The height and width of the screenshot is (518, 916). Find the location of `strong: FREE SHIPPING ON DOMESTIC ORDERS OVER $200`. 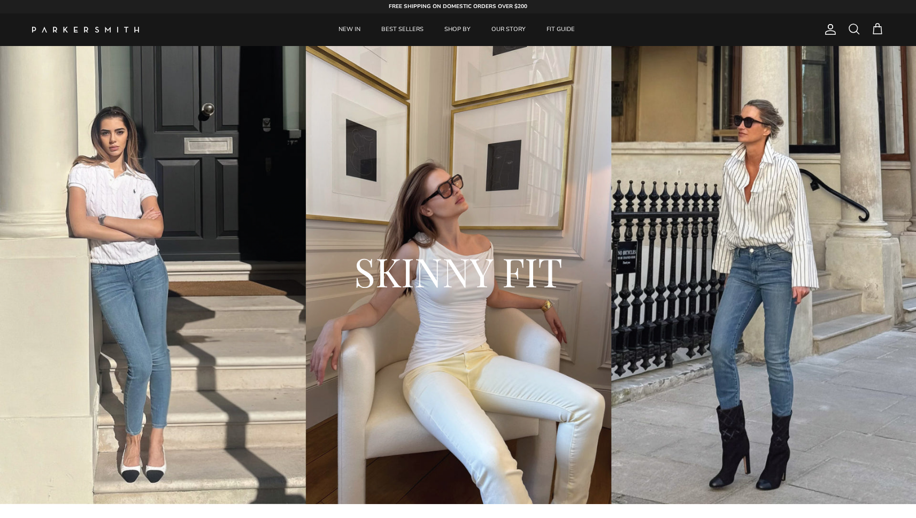

strong: FREE SHIPPING ON DOMESTIC ORDERS OVER $200 is located at coordinates (458, 6).